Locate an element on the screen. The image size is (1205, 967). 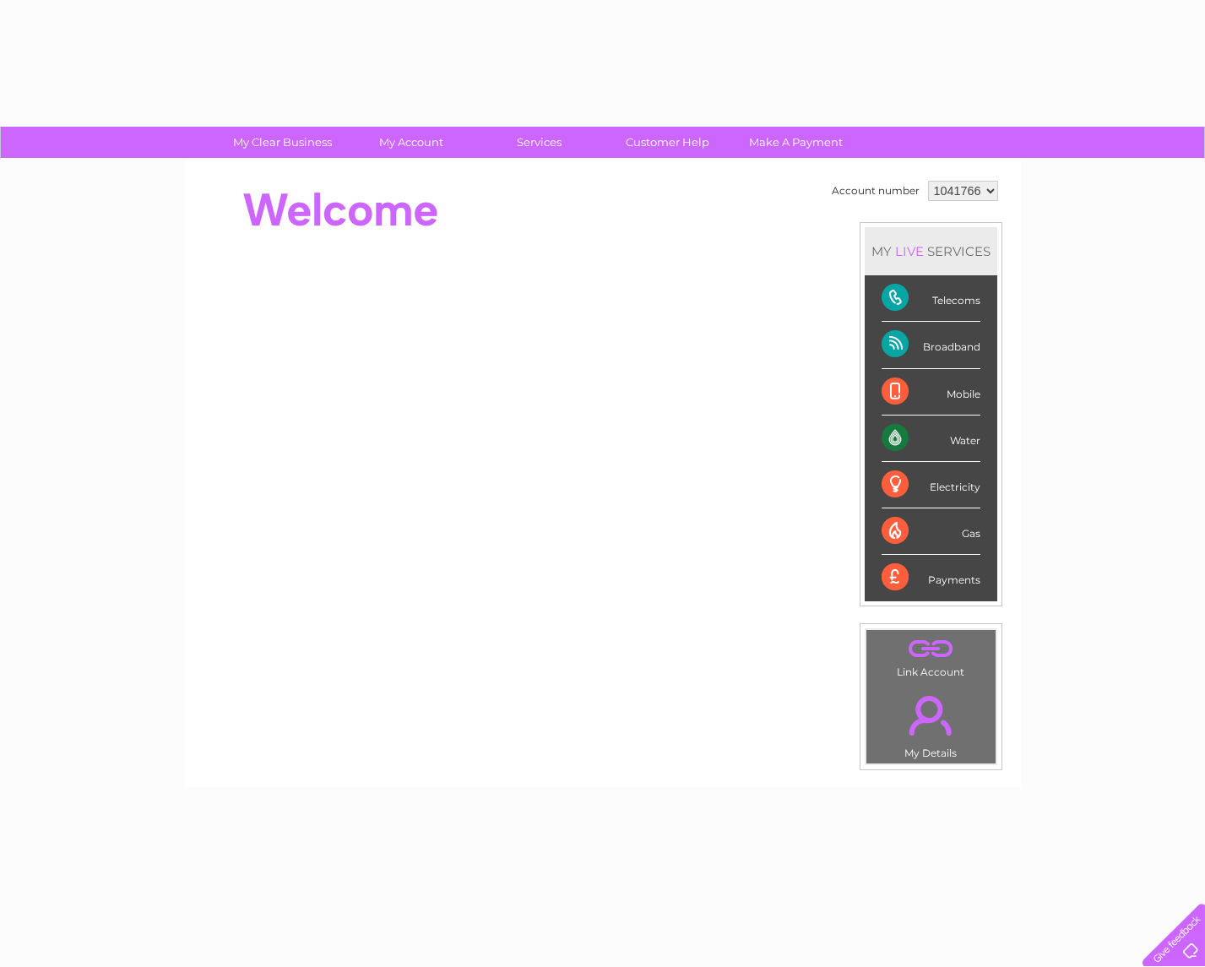
td: My Details is located at coordinates (931, 723).